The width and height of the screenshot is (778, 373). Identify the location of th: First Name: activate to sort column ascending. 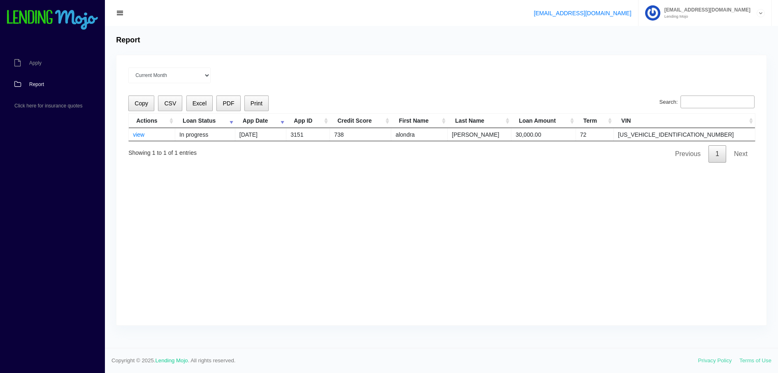
(419, 121).